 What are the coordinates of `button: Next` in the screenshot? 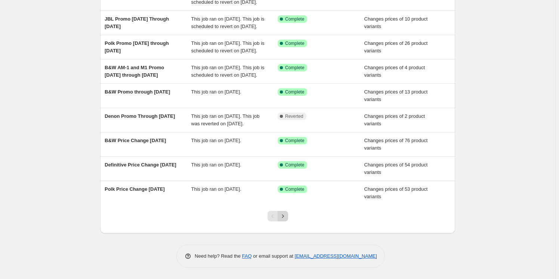 It's located at (283, 216).